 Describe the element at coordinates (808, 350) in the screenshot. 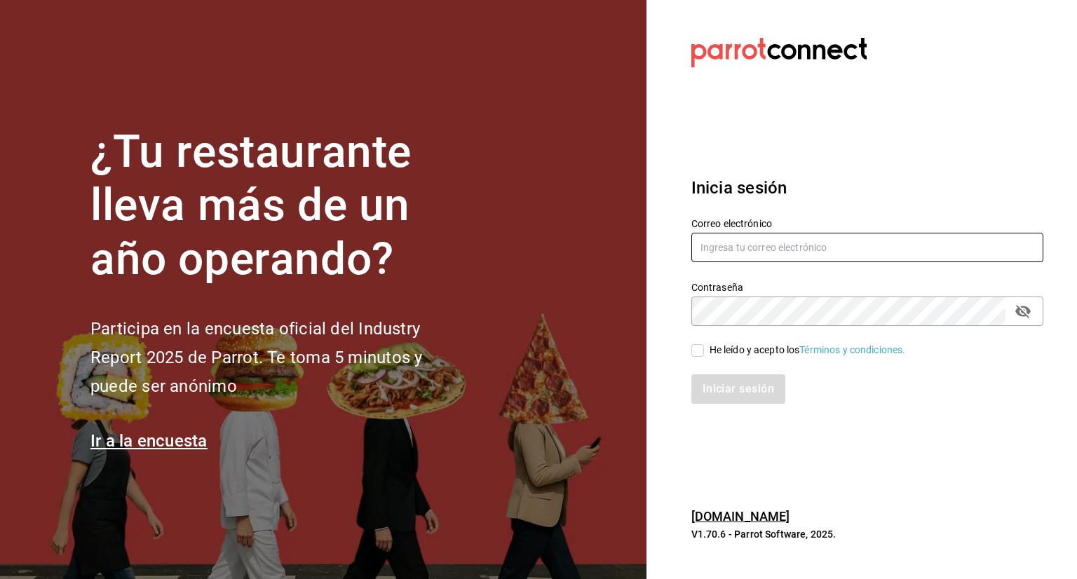

I see `div: He leído y acepto los` at that location.